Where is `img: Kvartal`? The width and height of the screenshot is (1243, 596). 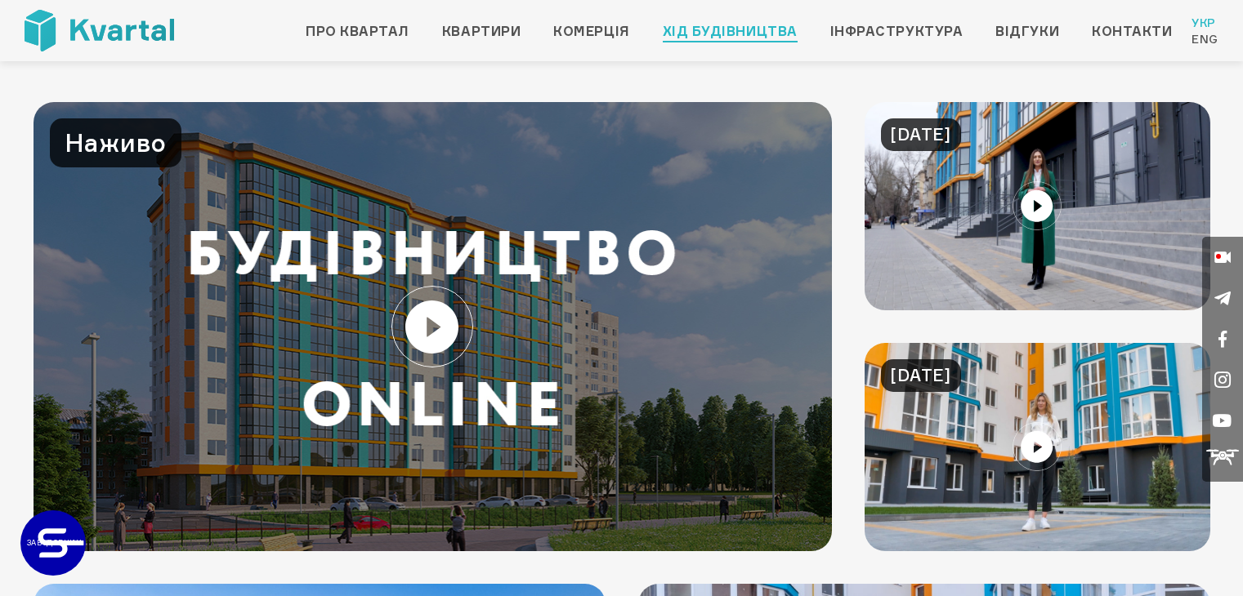
img: Kvartal is located at coordinates (99, 30).